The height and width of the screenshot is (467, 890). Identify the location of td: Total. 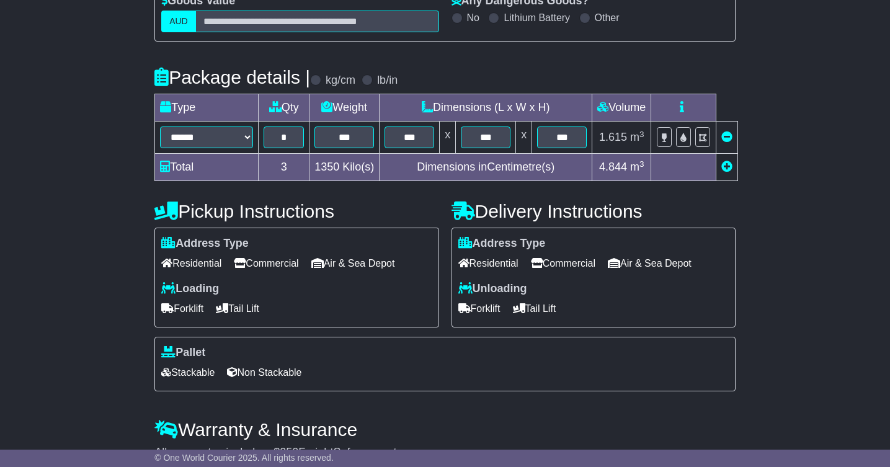
(207, 167).